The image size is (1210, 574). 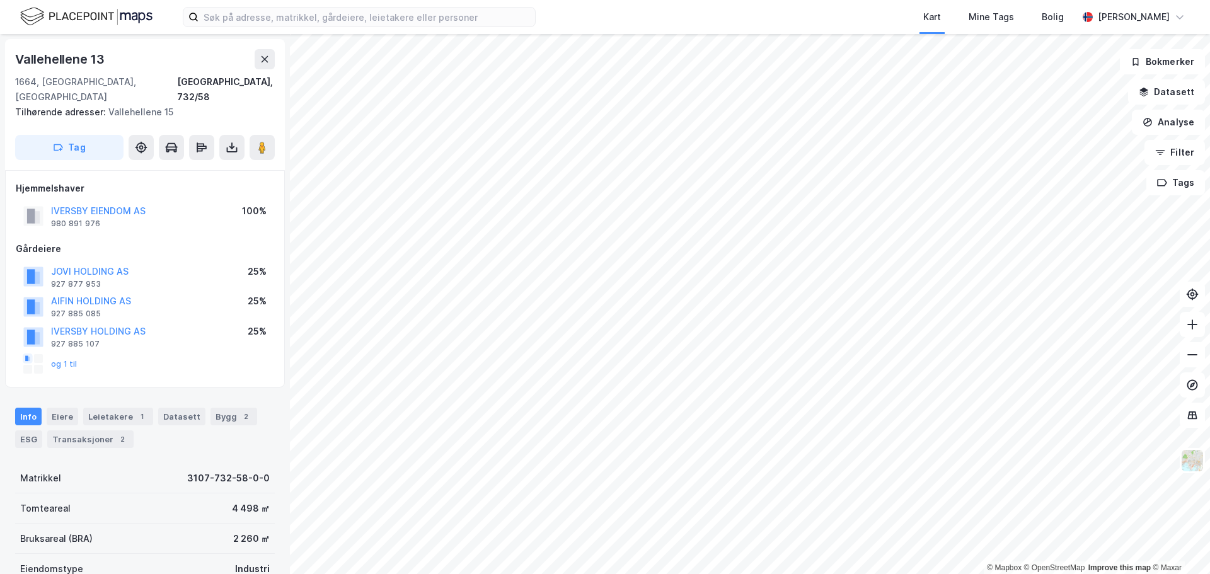 What do you see at coordinates (76, 224) in the screenshot?
I see `div: 980 891 976` at bounding box center [76, 224].